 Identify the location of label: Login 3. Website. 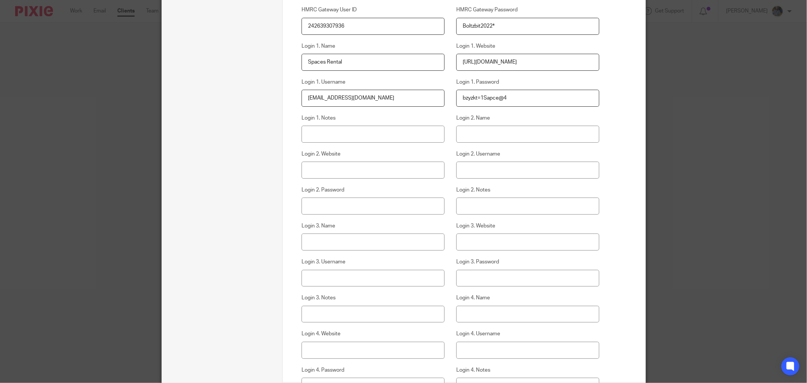
(528, 226).